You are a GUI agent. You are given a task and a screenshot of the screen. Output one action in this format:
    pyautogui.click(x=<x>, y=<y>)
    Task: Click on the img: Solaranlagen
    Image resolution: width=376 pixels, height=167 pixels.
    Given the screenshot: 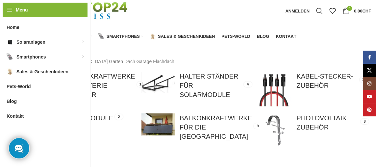 What is the action you would take?
    pyautogui.click(x=10, y=42)
    